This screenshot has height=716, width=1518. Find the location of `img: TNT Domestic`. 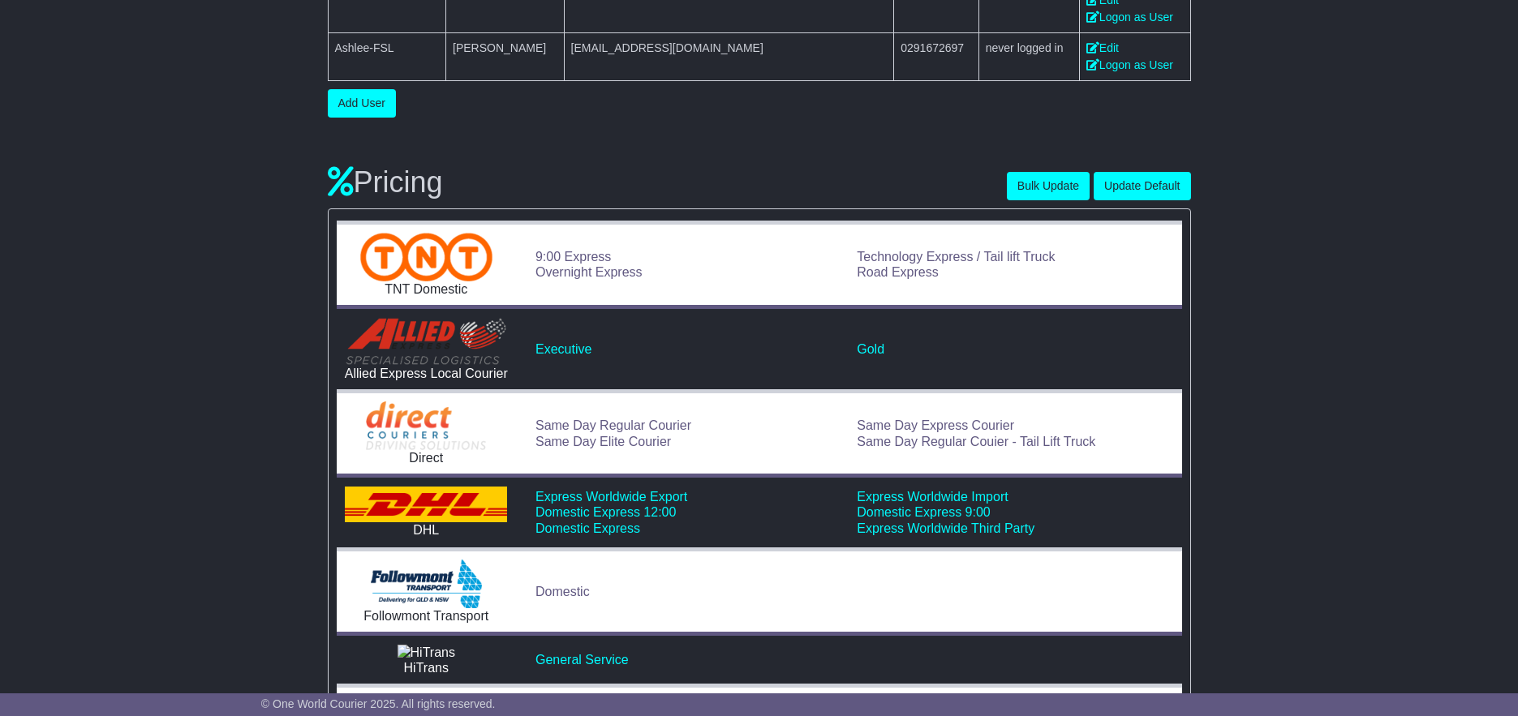

img: TNT Domestic is located at coordinates (426, 257).